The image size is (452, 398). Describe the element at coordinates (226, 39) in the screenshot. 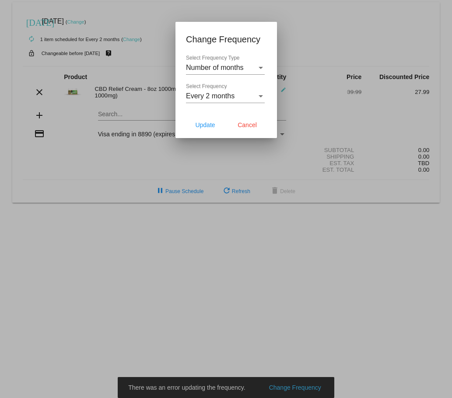

I see `h1: Change Frequency` at that location.